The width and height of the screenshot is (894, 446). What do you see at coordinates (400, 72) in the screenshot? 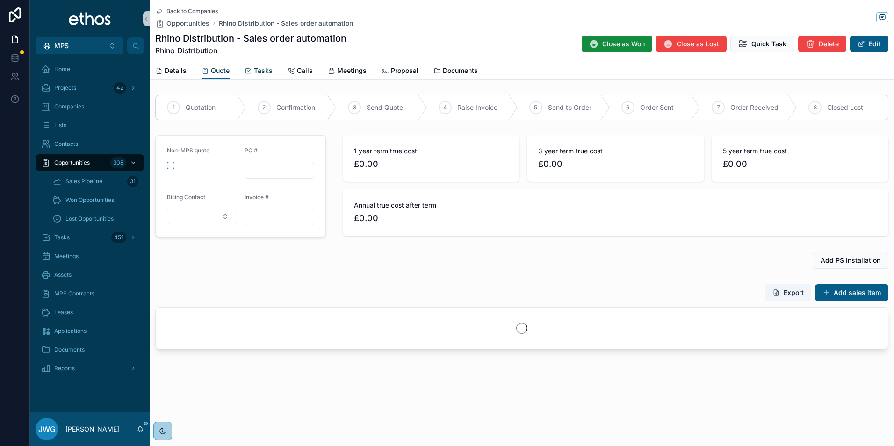
I see `a: Proposal` at bounding box center [400, 72].